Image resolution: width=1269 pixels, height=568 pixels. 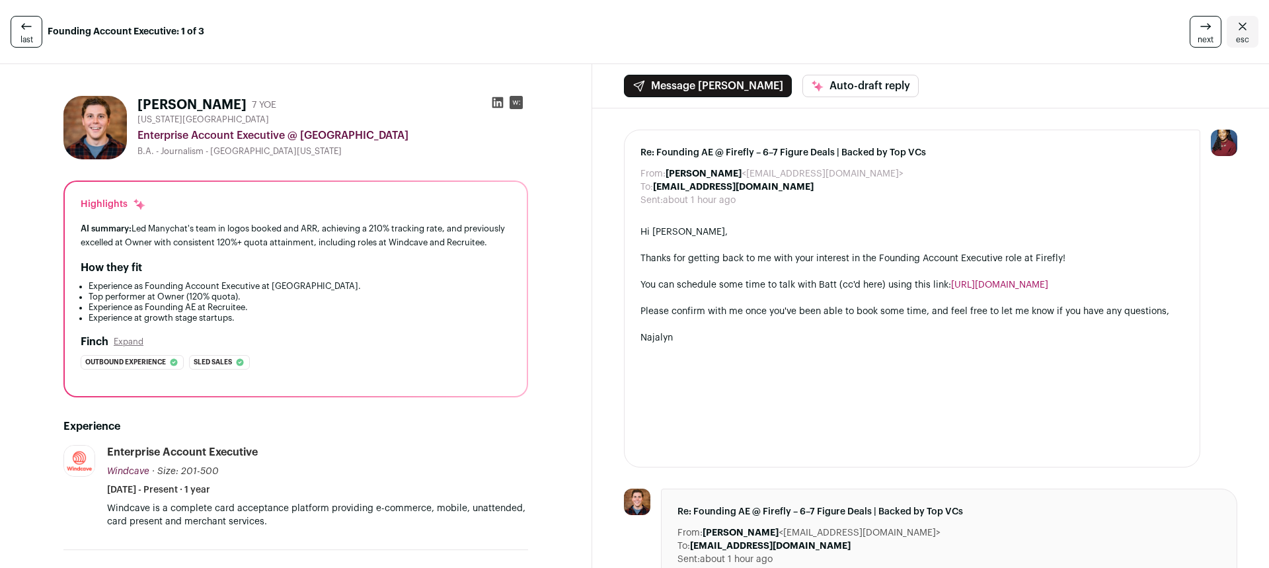 I want to click on li: Experience at growth stage startups., so click(x=299, y=318).